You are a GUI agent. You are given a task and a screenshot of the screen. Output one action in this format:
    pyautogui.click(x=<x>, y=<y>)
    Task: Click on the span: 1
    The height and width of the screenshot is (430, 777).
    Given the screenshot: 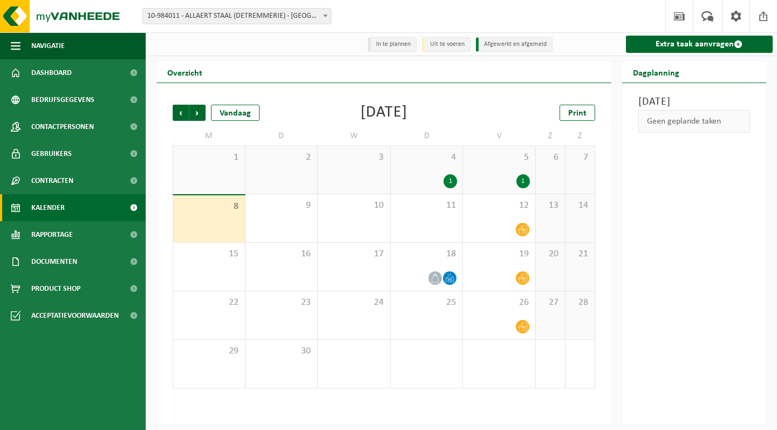 What is the action you would take?
    pyautogui.click(x=209, y=157)
    